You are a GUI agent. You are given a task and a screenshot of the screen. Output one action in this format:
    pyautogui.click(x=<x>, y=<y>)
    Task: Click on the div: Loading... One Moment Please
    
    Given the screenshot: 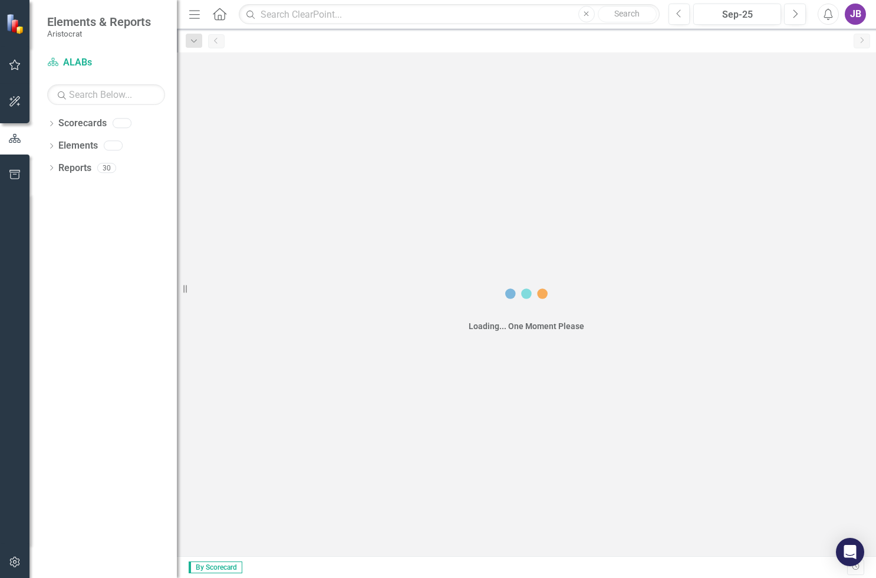 What is the action you would take?
    pyautogui.click(x=526, y=326)
    